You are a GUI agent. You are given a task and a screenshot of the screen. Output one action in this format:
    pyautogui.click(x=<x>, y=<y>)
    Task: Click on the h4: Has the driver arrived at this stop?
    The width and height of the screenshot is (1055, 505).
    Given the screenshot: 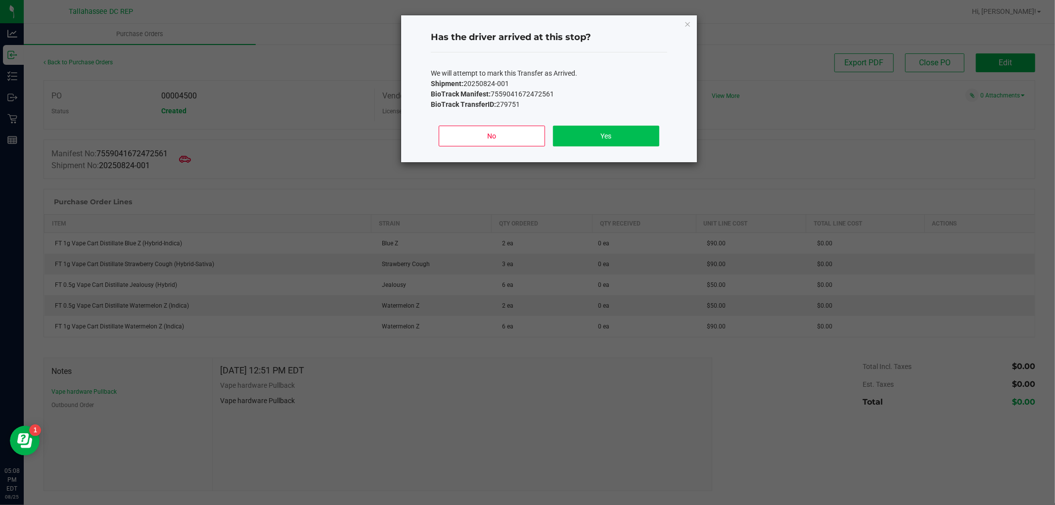 What is the action you would take?
    pyautogui.click(x=549, y=38)
    